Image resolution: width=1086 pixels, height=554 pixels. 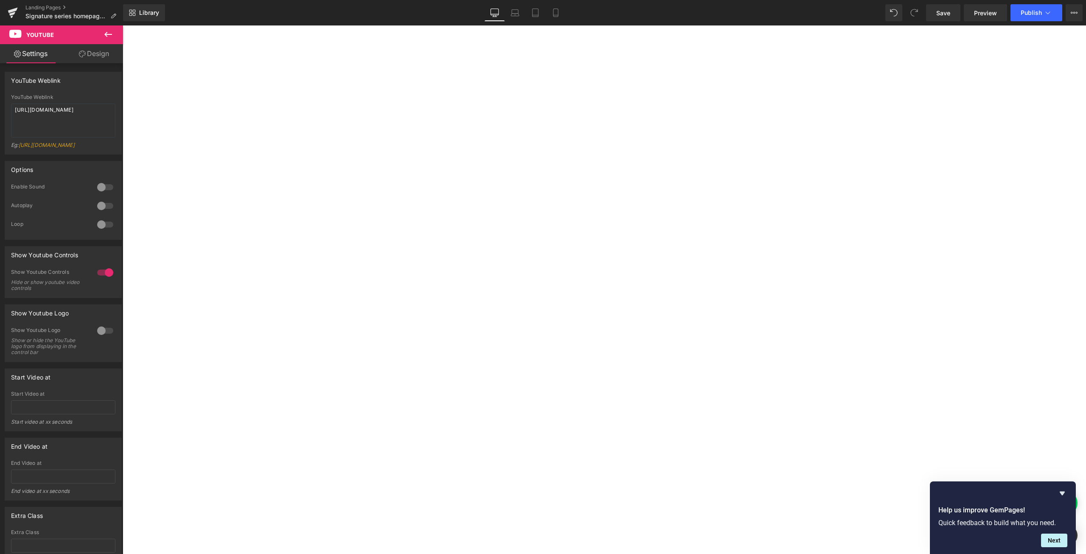 I want to click on a: Design, so click(x=94, y=53).